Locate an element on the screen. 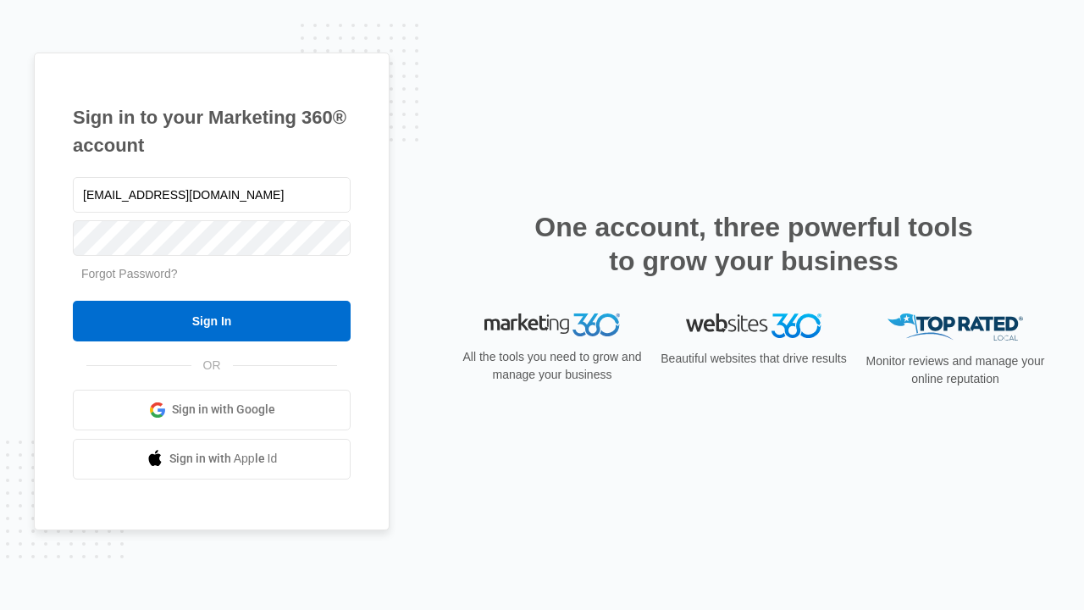 This screenshot has height=610, width=1084. p: Beautiful websites that drive results is located at coordinates (754, 358).